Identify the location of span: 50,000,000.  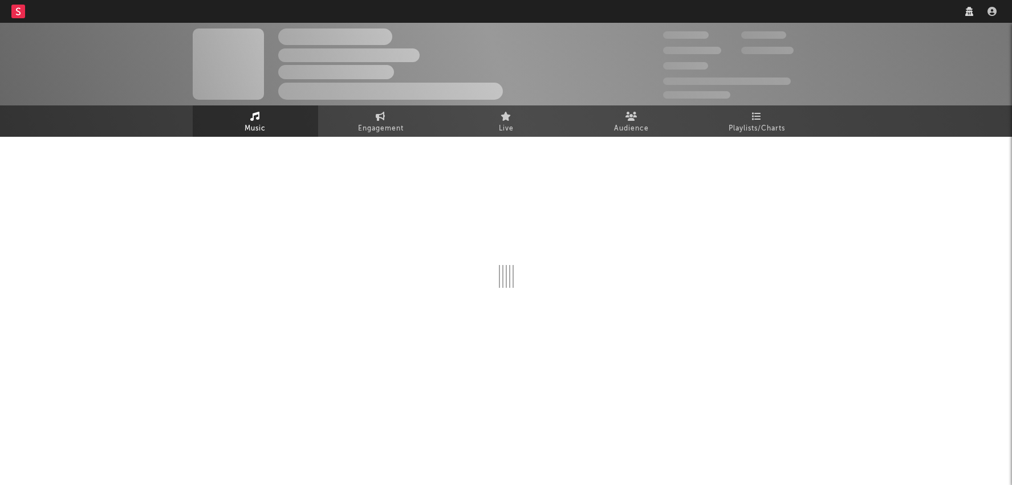
(692, 50).